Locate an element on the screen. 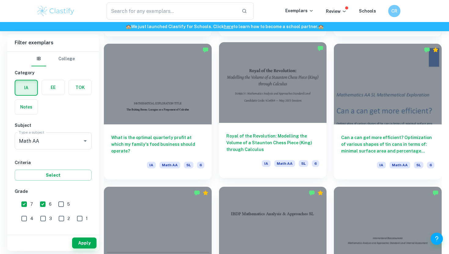 Image resolution: width=449 pixels, height=254 pixels. button: Notes is located at coordinates (26, 107).